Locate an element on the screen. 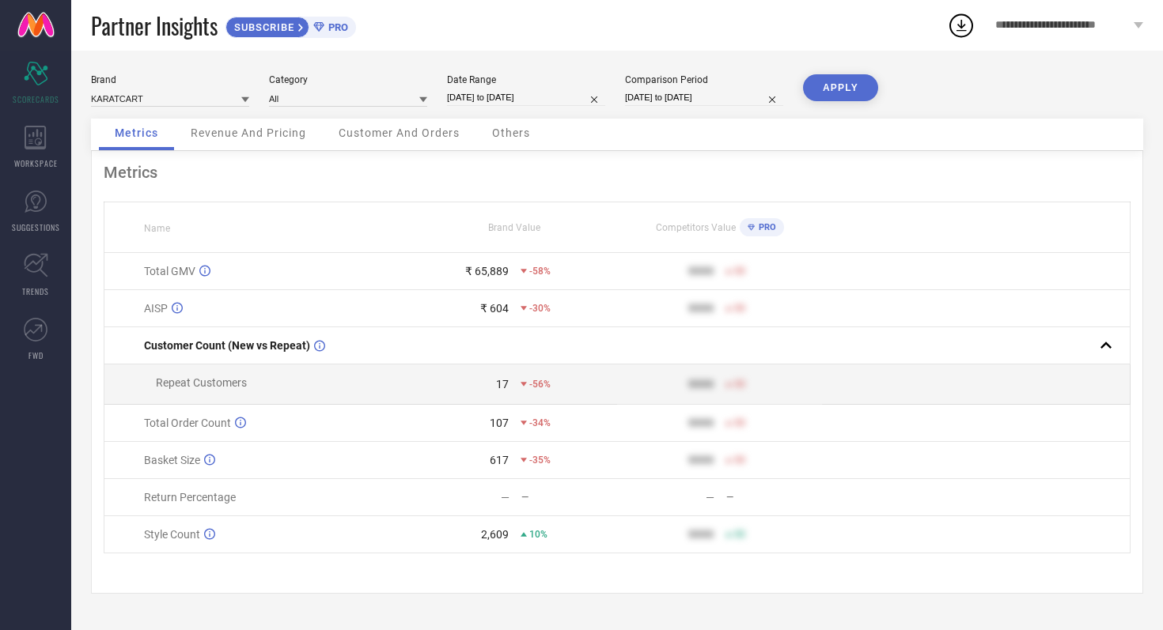 The width and height of the screenshot is (1163, 630). span: -58% is located at coordinates (539, 271).